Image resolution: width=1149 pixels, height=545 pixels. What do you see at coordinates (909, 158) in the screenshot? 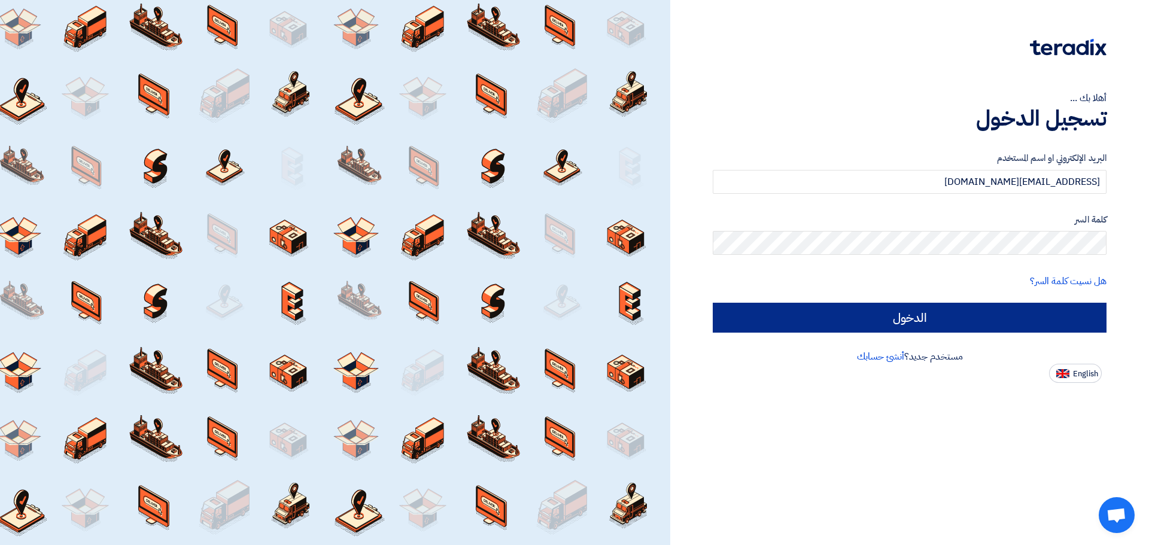
I see `label: البريد الإلكتروني او اسم المستخدم` at bounding box center [909, 158].